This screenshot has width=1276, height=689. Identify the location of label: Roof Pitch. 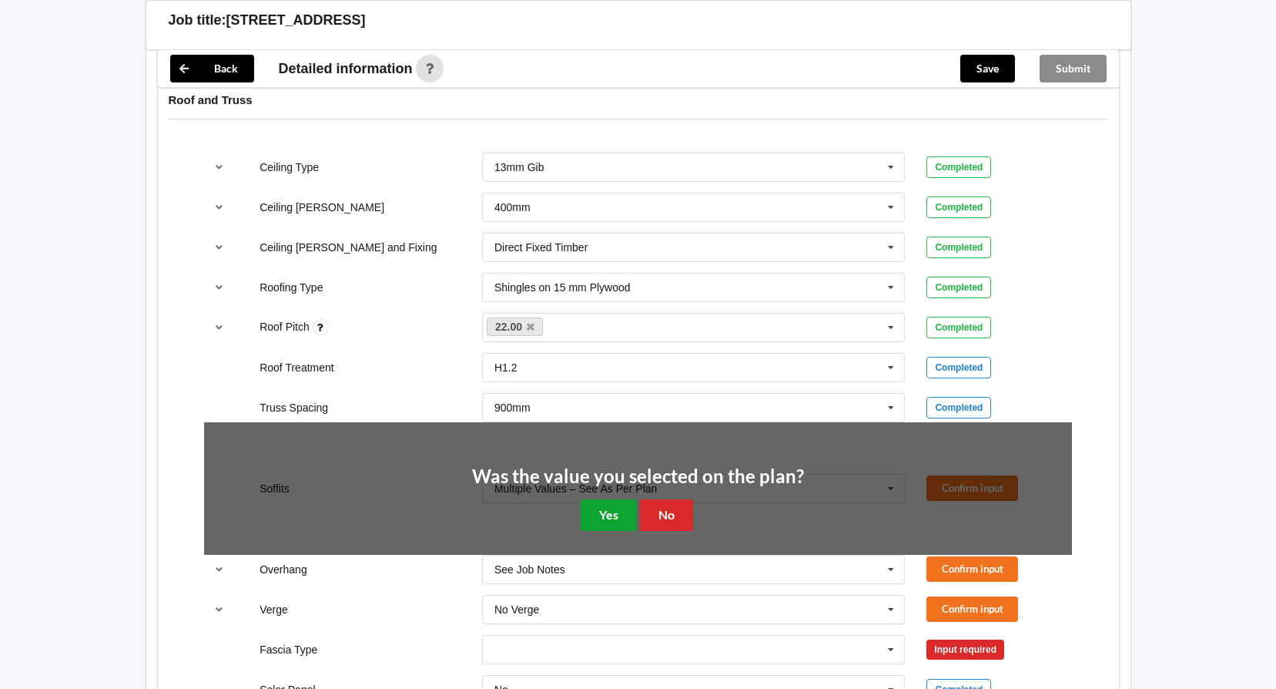
(286, 327).